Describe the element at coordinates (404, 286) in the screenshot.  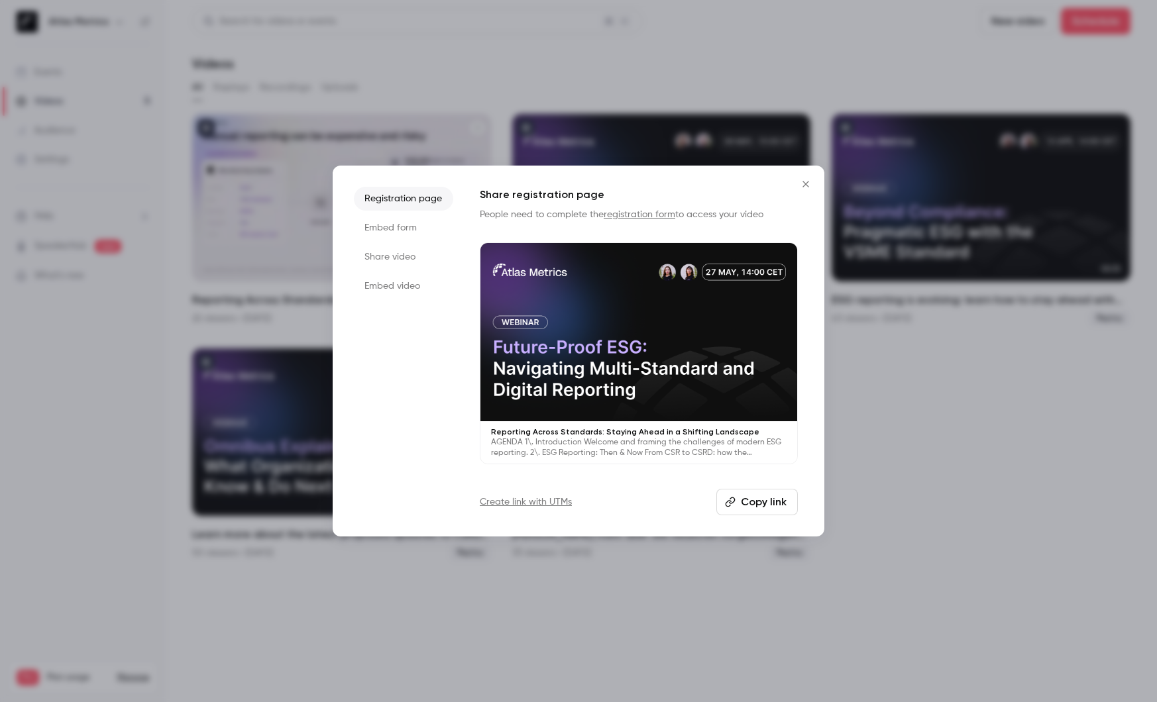
I see `li: Embed video` at that location.